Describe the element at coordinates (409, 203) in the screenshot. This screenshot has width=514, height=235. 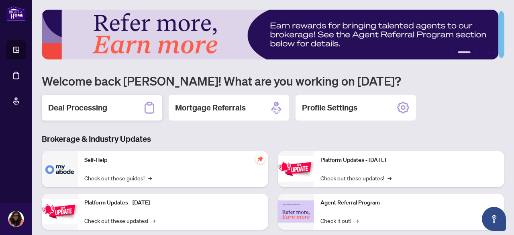
I see `p: Agent Referral Program` at that location.